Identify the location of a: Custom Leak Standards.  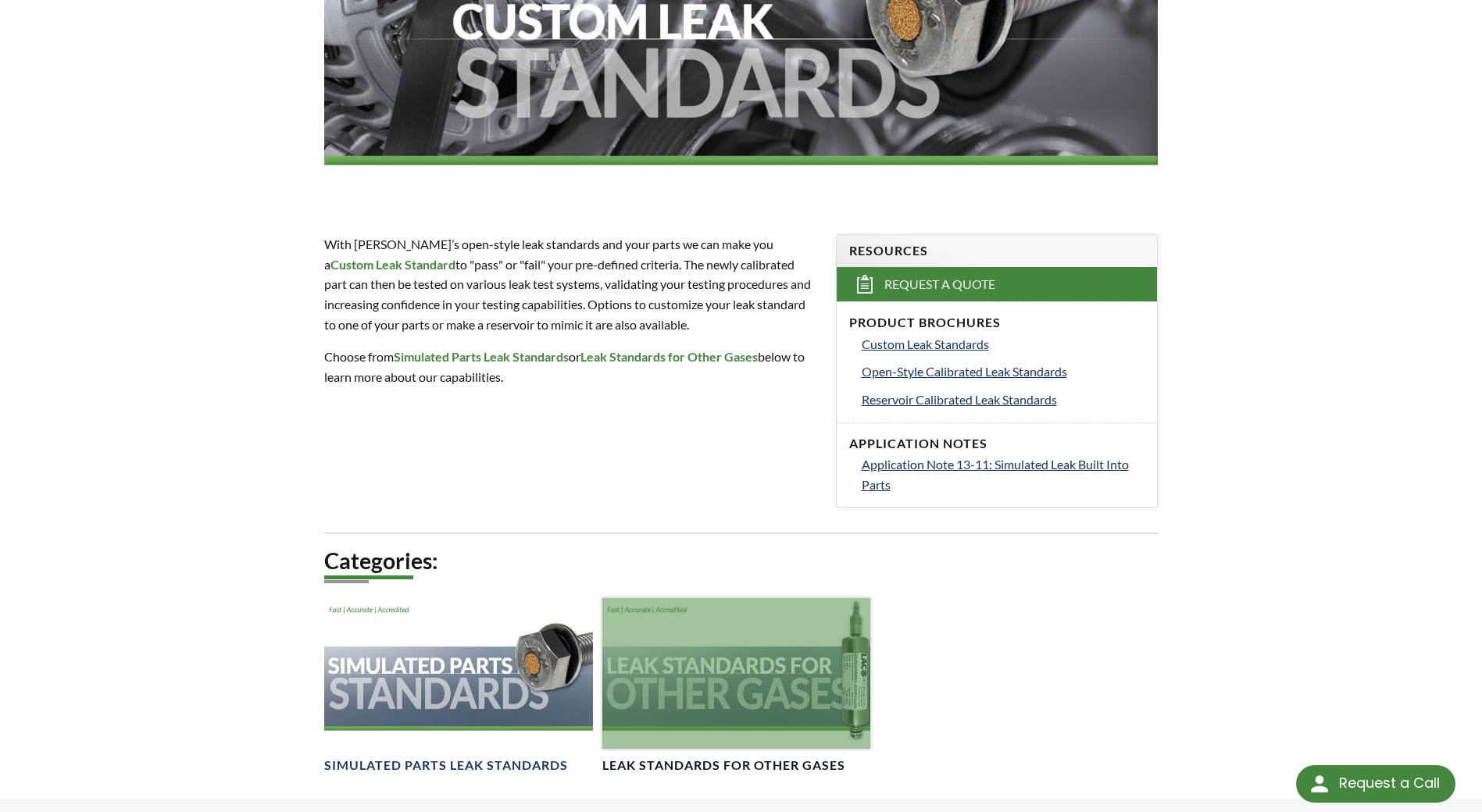
(1004, 344).